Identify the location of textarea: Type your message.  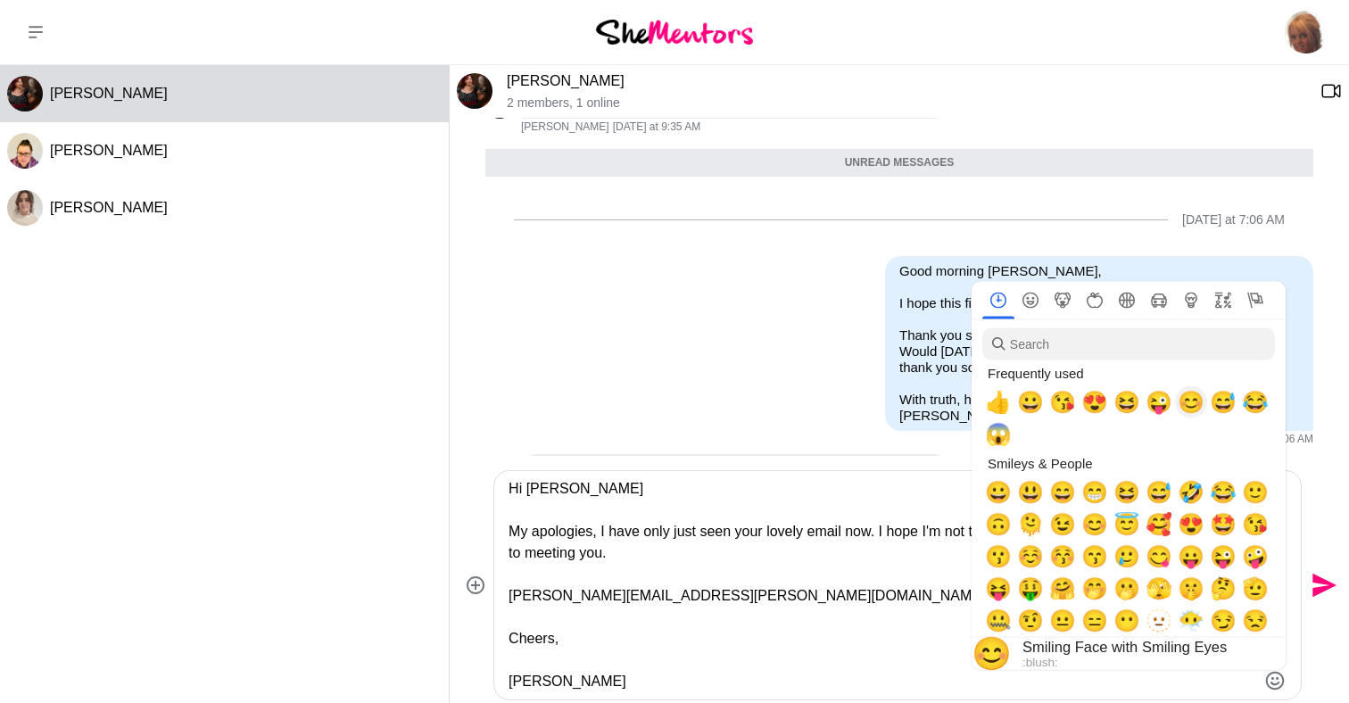
(883, 585).